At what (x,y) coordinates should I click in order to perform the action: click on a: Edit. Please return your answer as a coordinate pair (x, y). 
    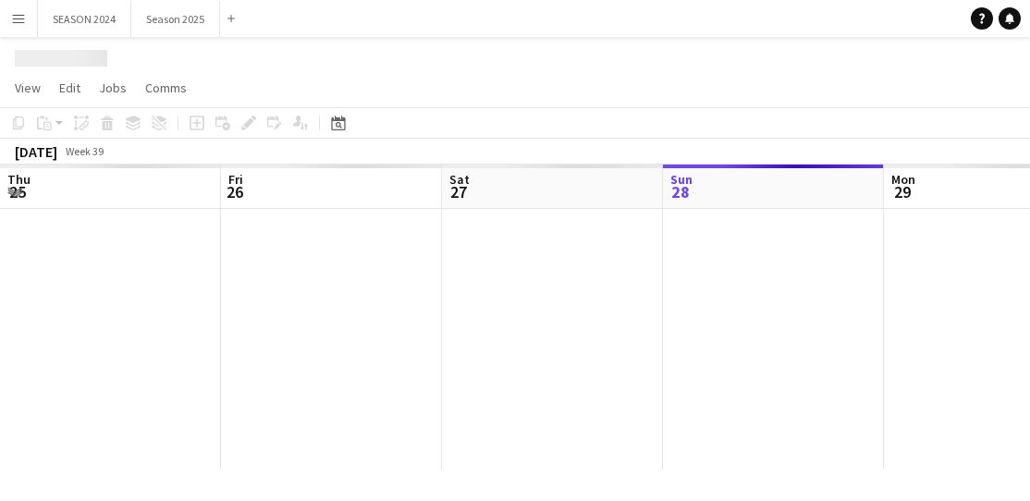
    Looking at the image, I should click on (69, 88).